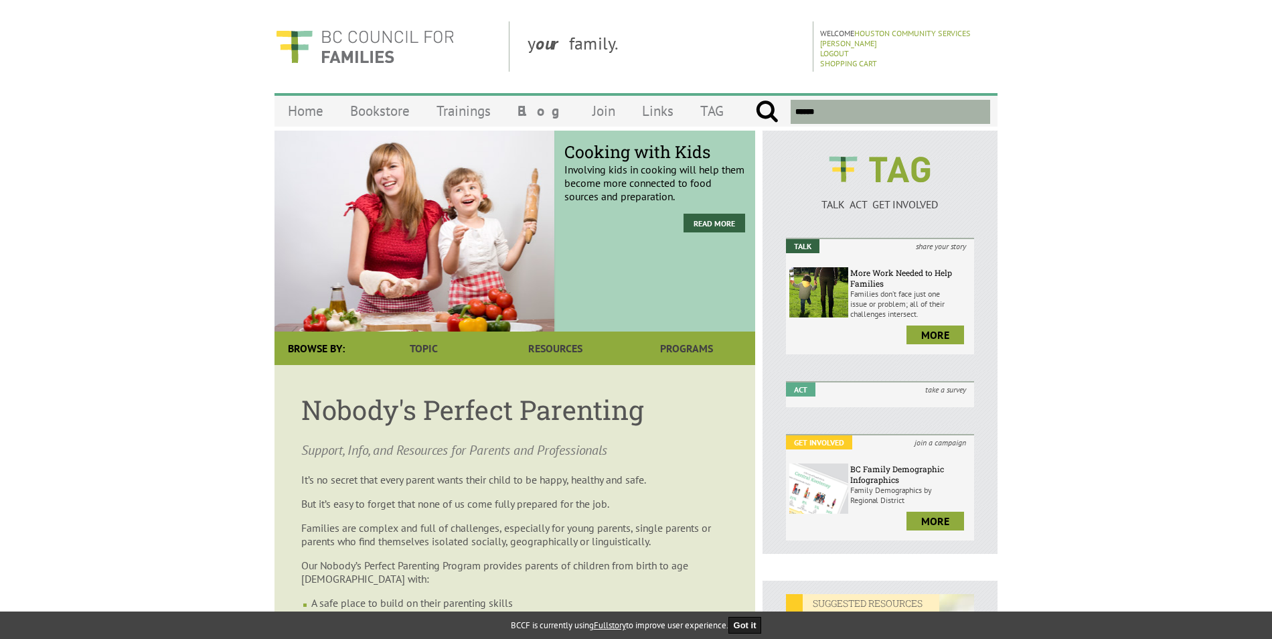 The width and height of the screenshot is (1272, 639). What do you see at coordinates (519, 616) in the screenshot?
I see `li: An opportunity to learn new skills and concepts` at bounding box center [519, 616].